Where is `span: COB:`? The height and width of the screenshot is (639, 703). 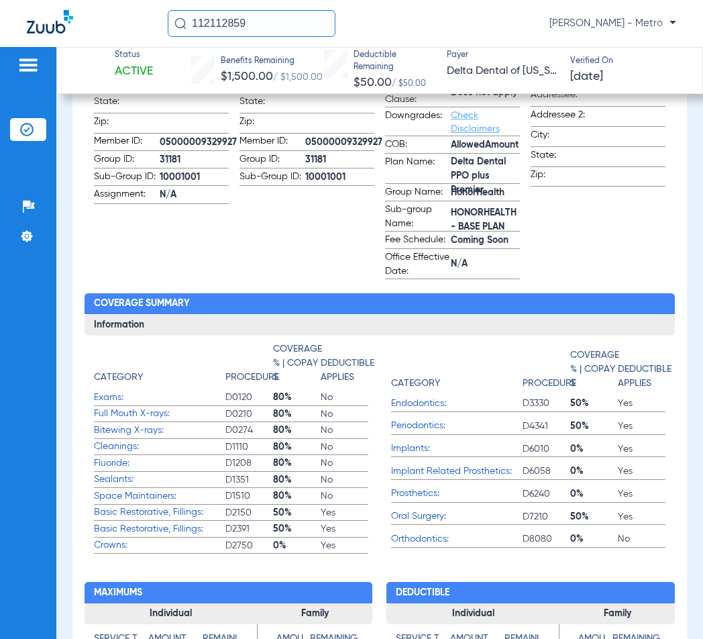
span: COB: is located at coordinates (418, 146).